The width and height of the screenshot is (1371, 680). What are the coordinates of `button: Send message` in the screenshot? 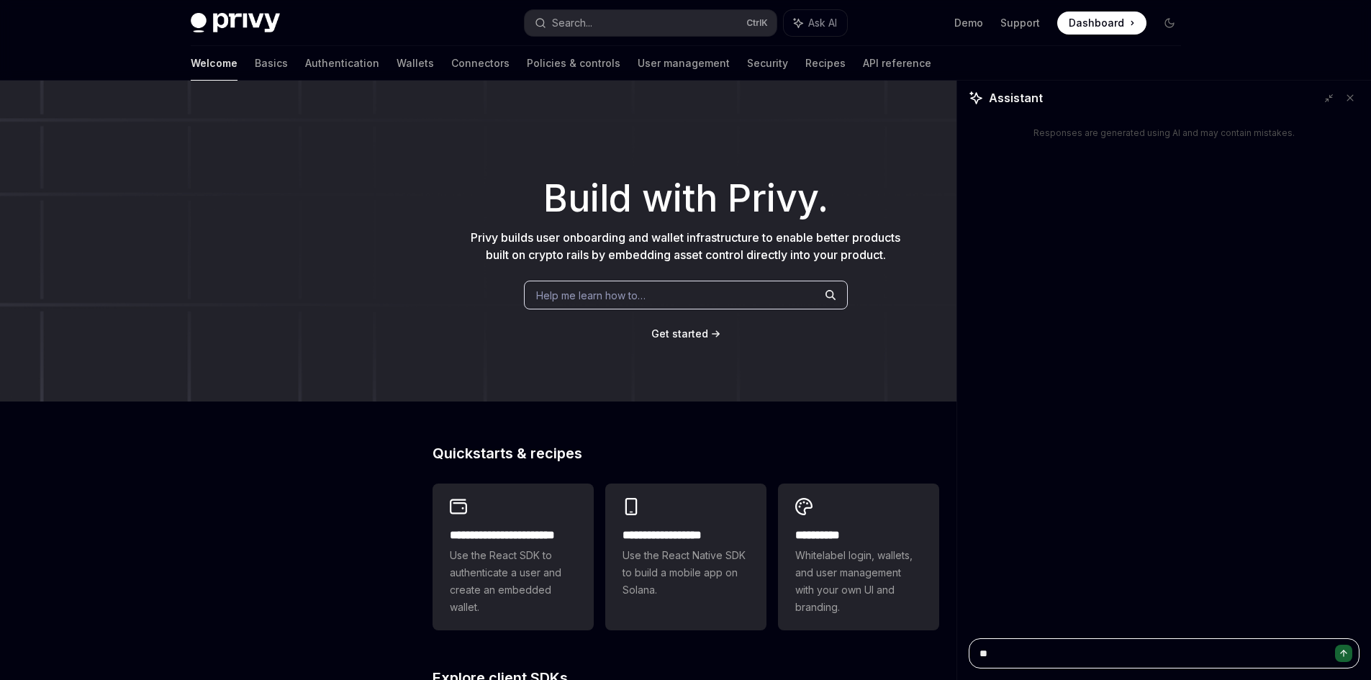 It's located at (1344, 654).